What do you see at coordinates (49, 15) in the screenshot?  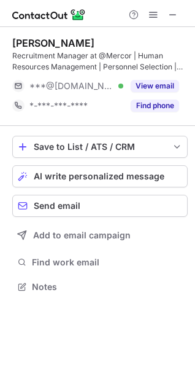 I see `img: ContactOut v5.3.10` at bounding box center [49, 15].